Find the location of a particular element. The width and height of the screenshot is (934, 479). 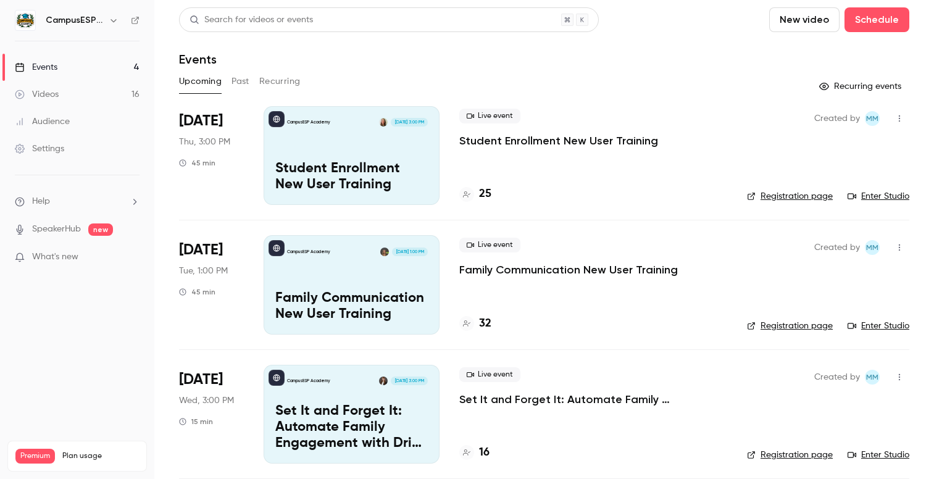

li: help-dropdown-opener is located at coordinates (77, 201).